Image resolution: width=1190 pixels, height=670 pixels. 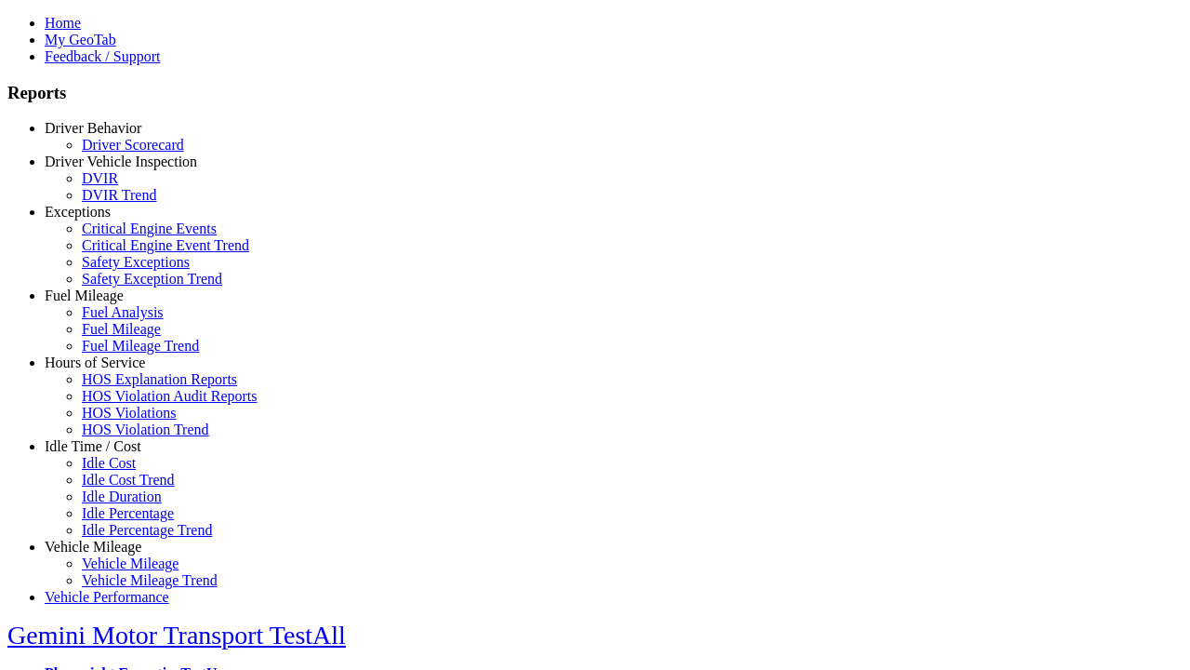 What do you see at coordinates (169, 395) in the screenshot?
I see `a: HOS Violation Audit Reports` at bounding box center [169, 395].